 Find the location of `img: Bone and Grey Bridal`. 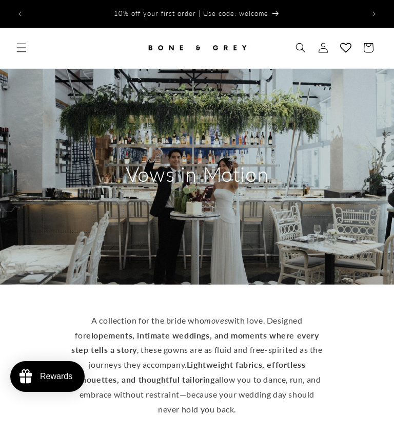

img: Bone and Grey Bridal is located at coordinates (197, 48).